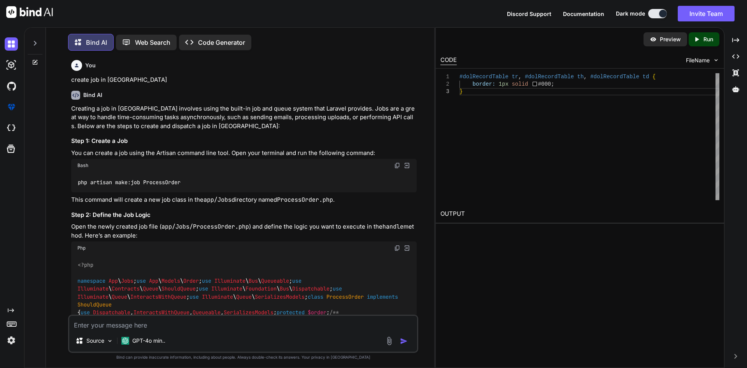 The image size is (747, 368). I want to click on p: Preview, so click(670, 39).